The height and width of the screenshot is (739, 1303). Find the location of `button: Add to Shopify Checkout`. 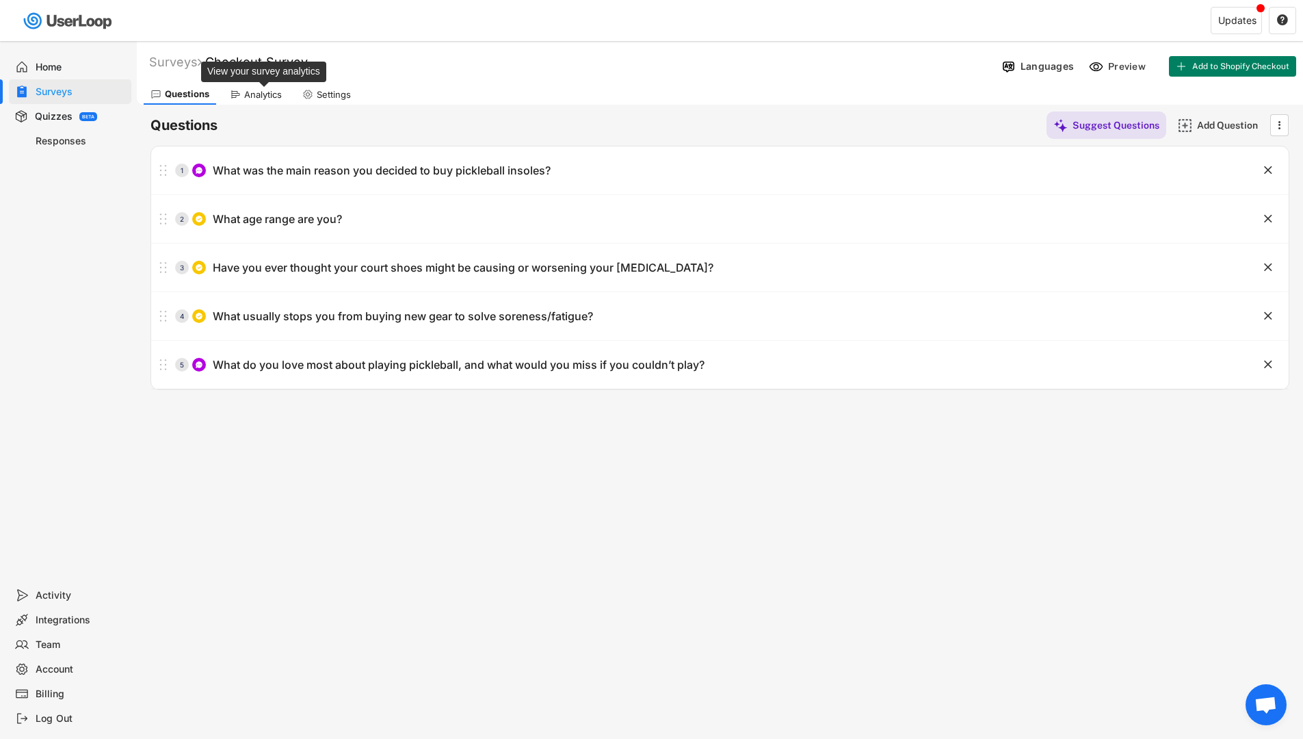

button: Add to Shopify Checkout is located at coordinates (1233, 66).